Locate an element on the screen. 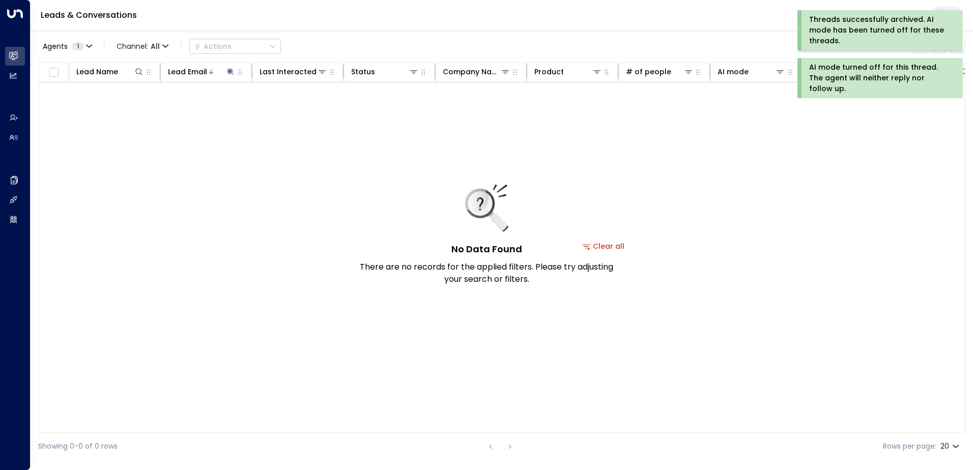  a: Leads & Conversations is located at coordinates (89, 15).